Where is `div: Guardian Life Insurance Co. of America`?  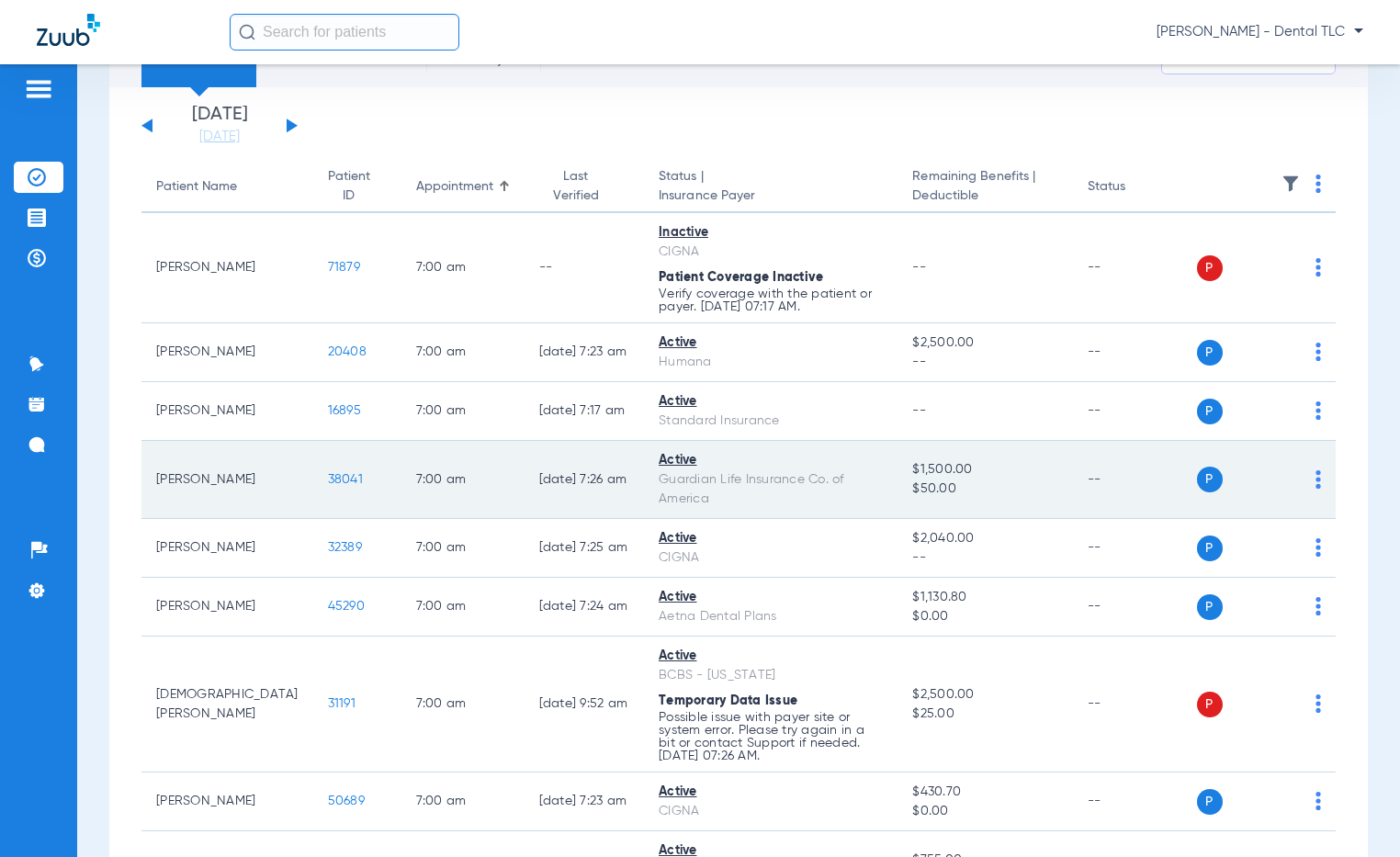
div: Guardian Life Insurance Co. of America is located at coordinates (770, 489).